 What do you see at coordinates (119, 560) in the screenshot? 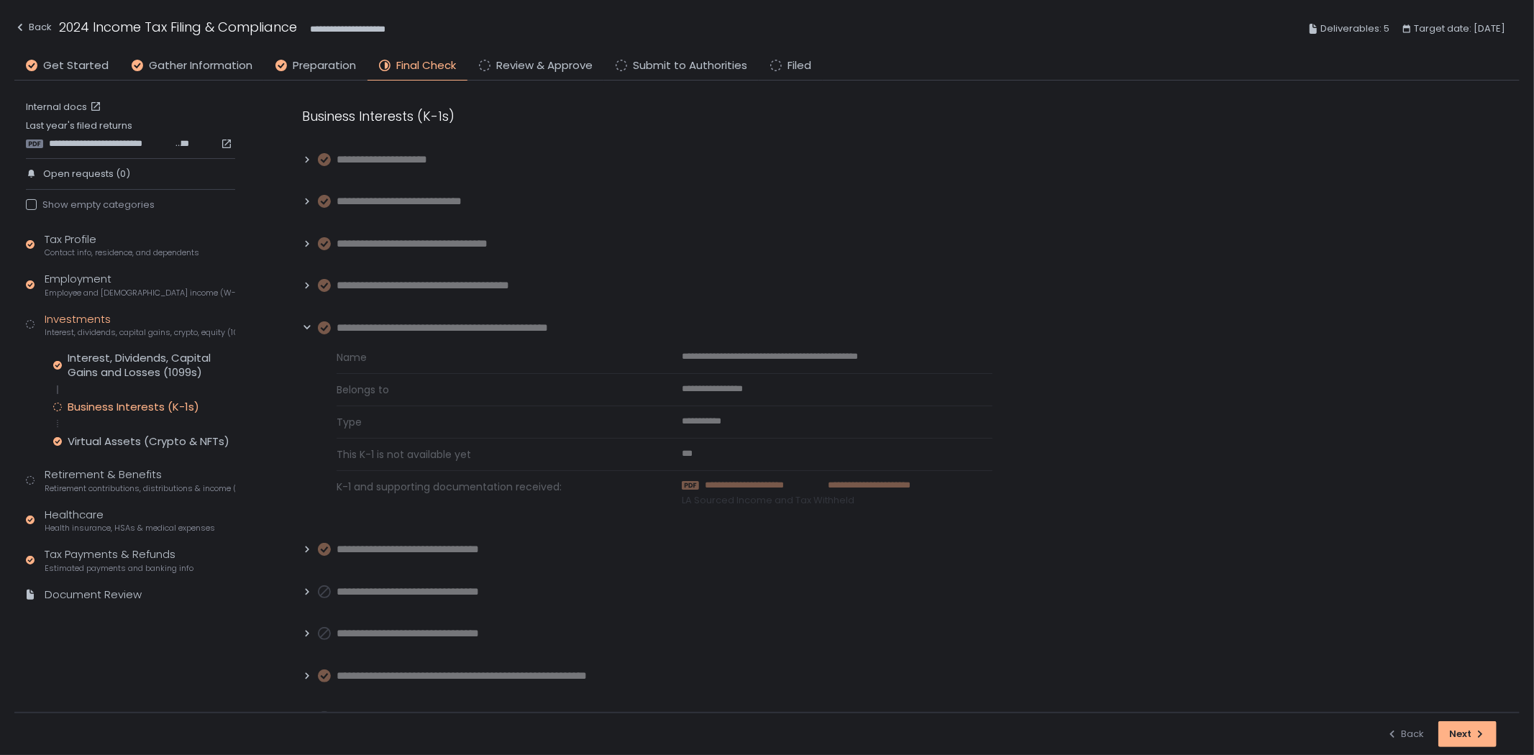
I see `div: Tax Payments & Refunds` at bounding box center [119, 560].